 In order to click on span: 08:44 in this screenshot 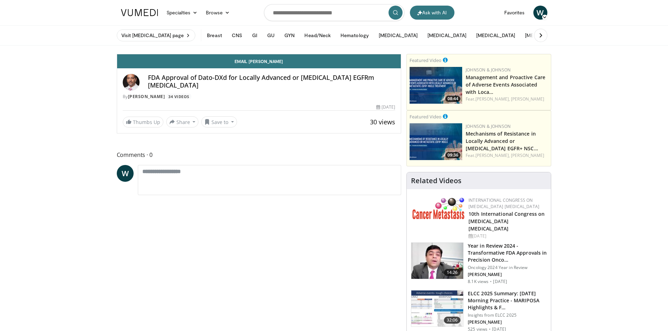, I will do `click(452, 99)`.